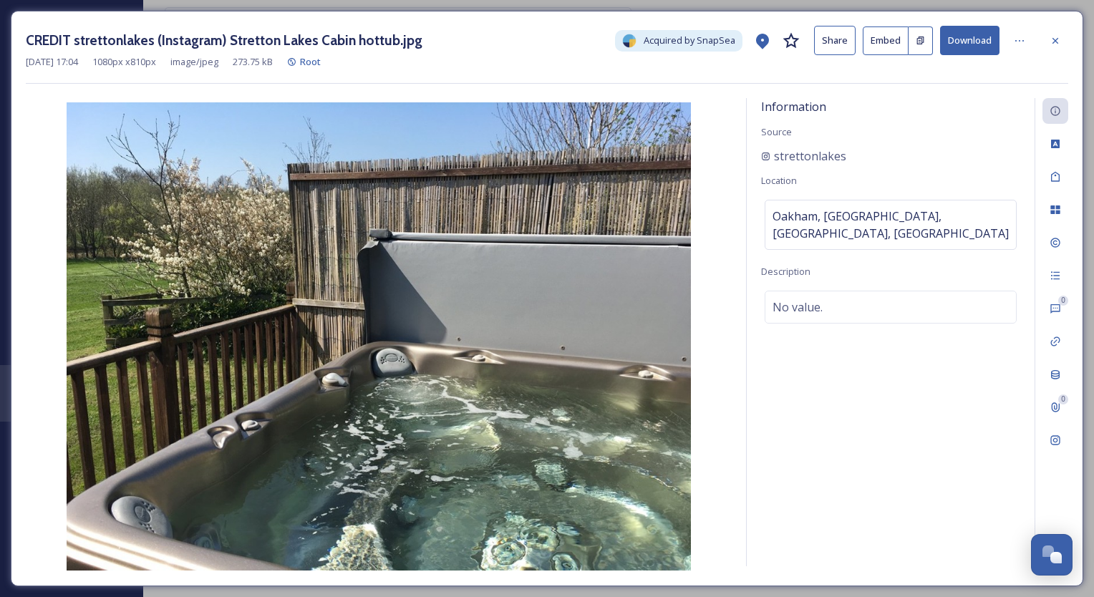  What do you see at coordinates (690, 40) in the screenshot?
I see `span: Acquired by SnapSea` at bounding box center [690, 40].